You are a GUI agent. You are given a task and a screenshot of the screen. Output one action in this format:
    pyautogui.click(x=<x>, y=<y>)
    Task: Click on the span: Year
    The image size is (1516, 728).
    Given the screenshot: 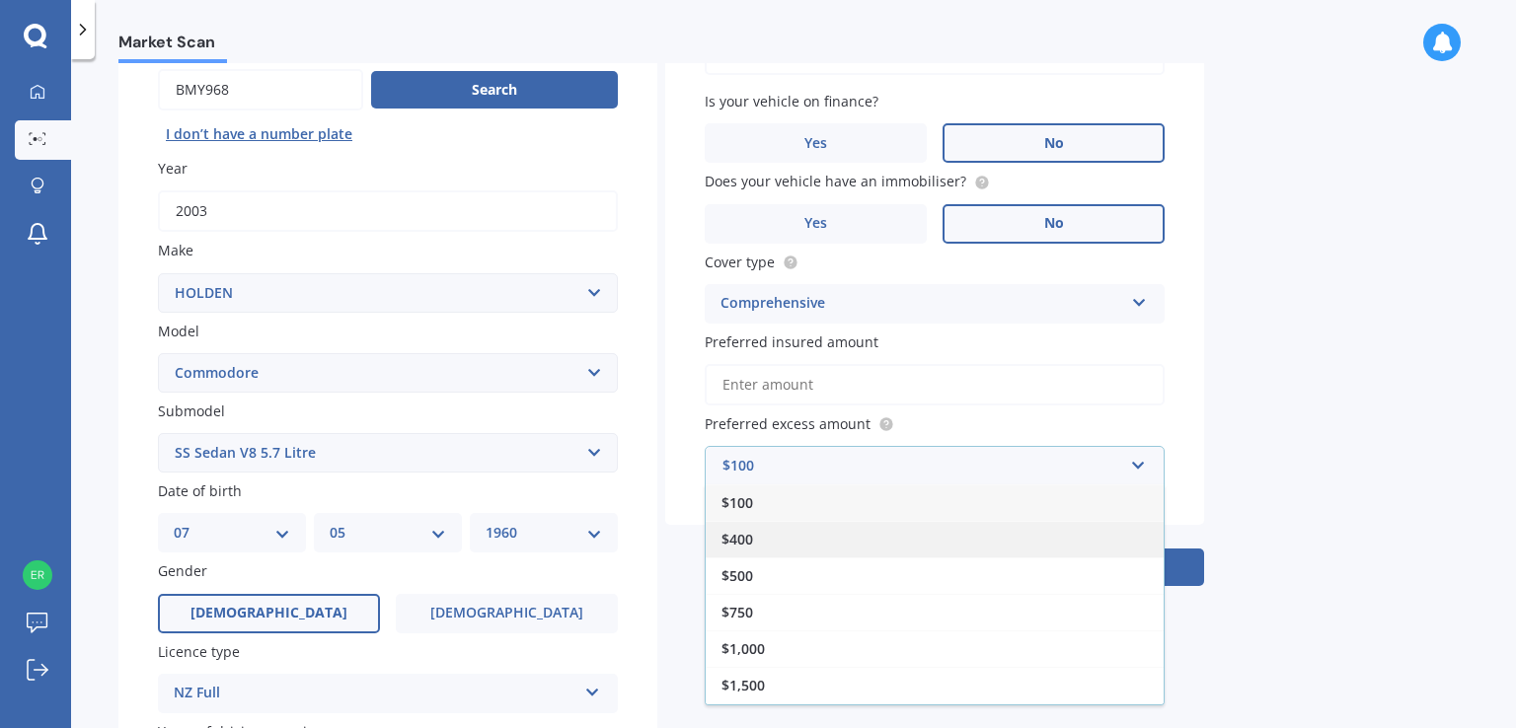 What is the action you would take?
    pyautogui.click(x=173, y=168)
    